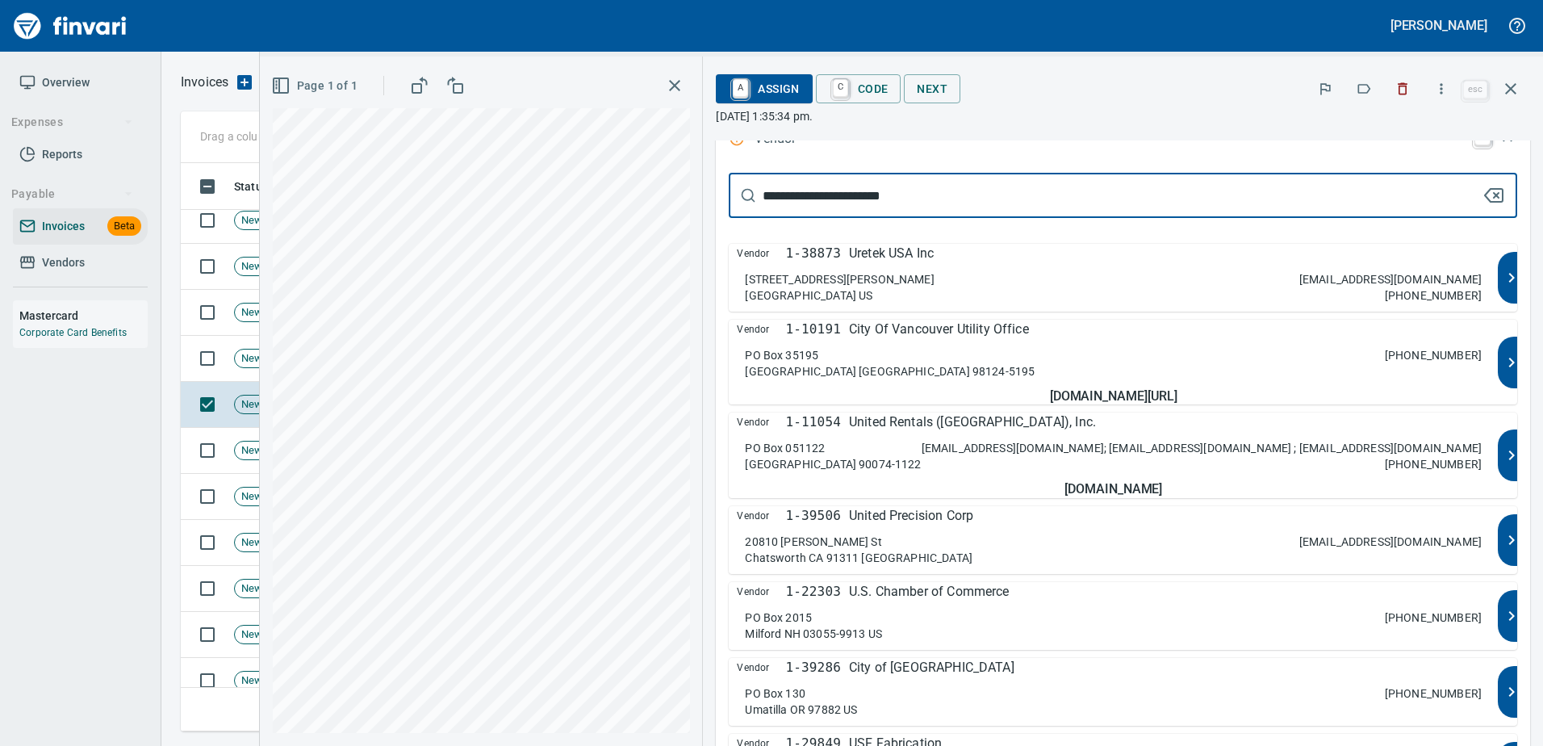  Describe the element at coordinates (72, 194) in the screenshot. I see `span: Payable` at that location.